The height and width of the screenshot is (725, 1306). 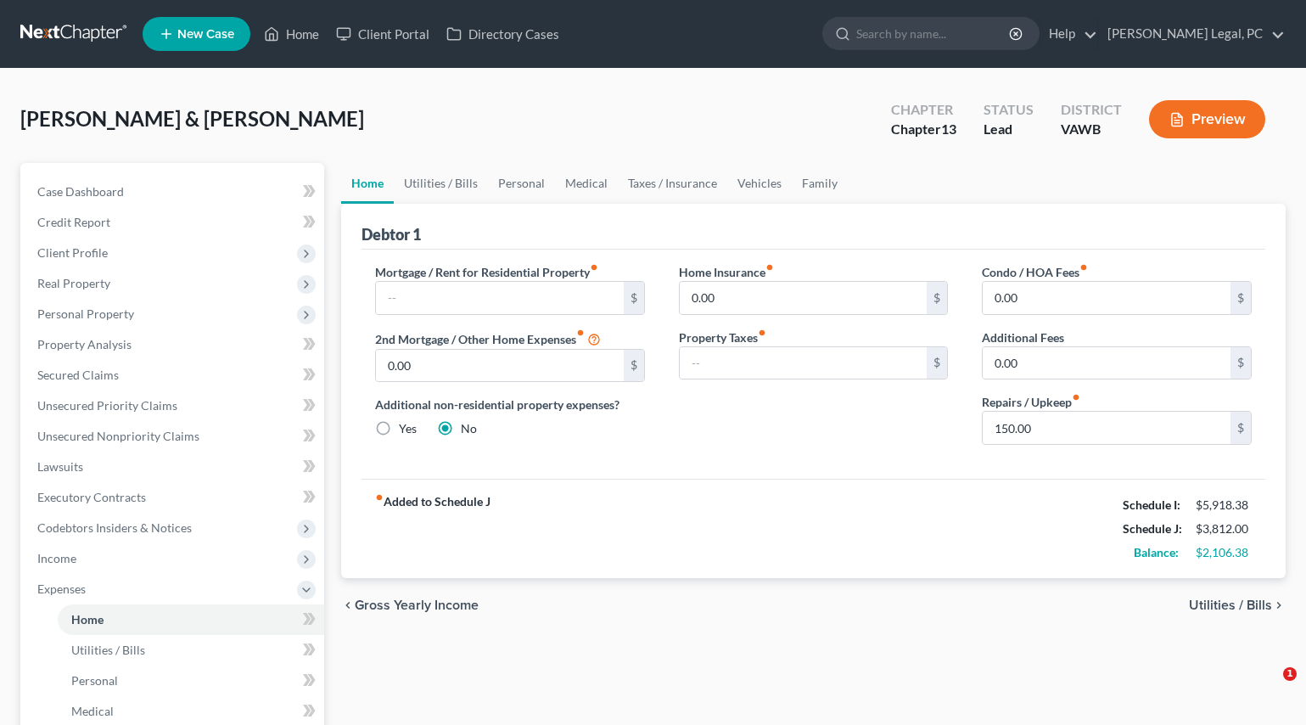 I want to click on span: Real Property, so click(x=74, y=283).